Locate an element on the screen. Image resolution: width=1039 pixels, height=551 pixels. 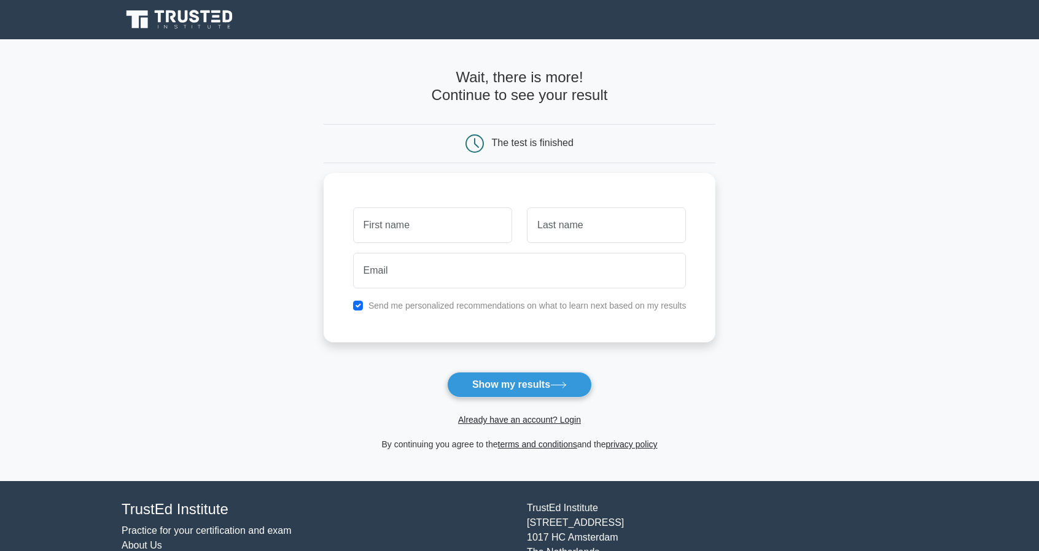
input: Last name is located at coordinates (606, 225).